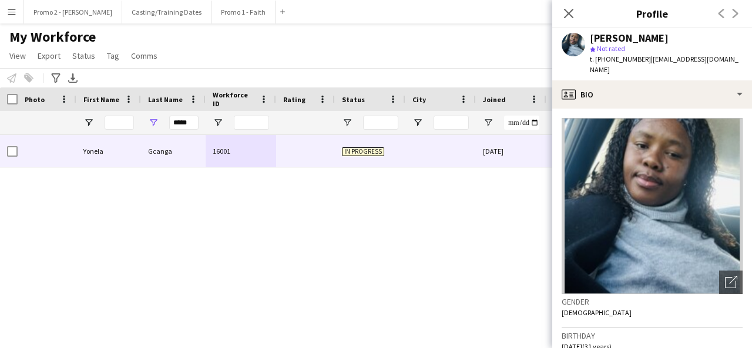 The width and height of the screenshot is (752, 348). I want to click on span: View, so click(18, 56).